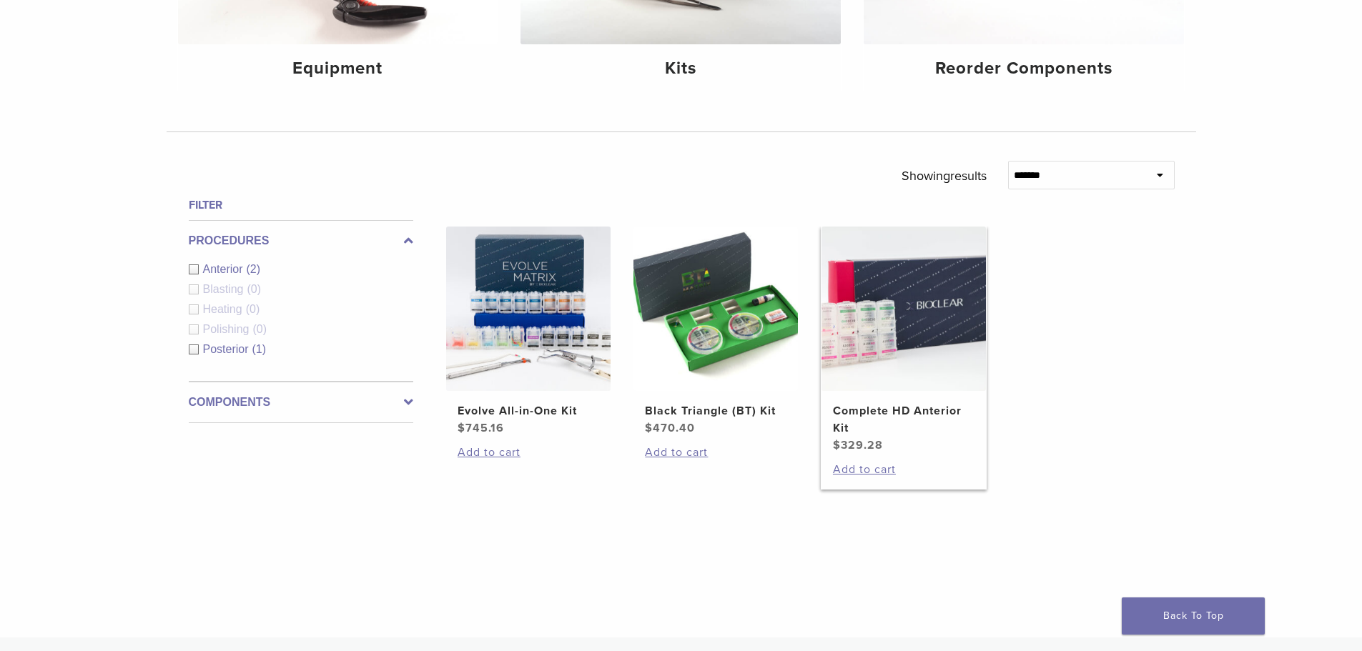  What do you see at coordinates (528, 411) in the screenshot?
I see `h2: Evolve All-in-One Kit` at bounding box center [528, 411].